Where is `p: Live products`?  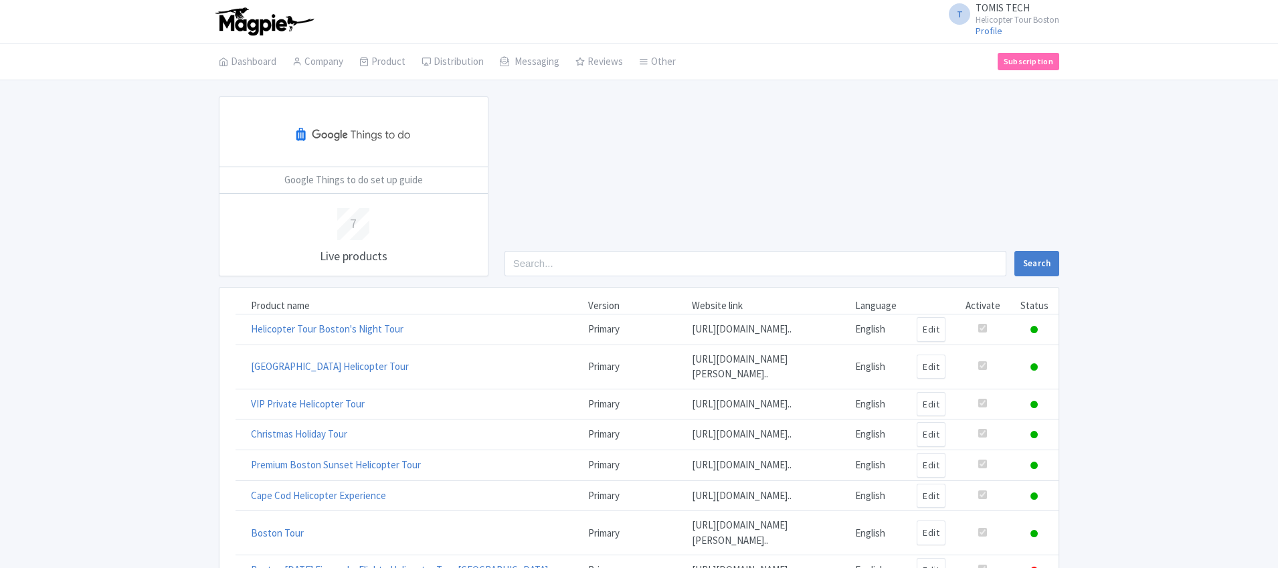
p: Live products is located at coordinates (353, 256).